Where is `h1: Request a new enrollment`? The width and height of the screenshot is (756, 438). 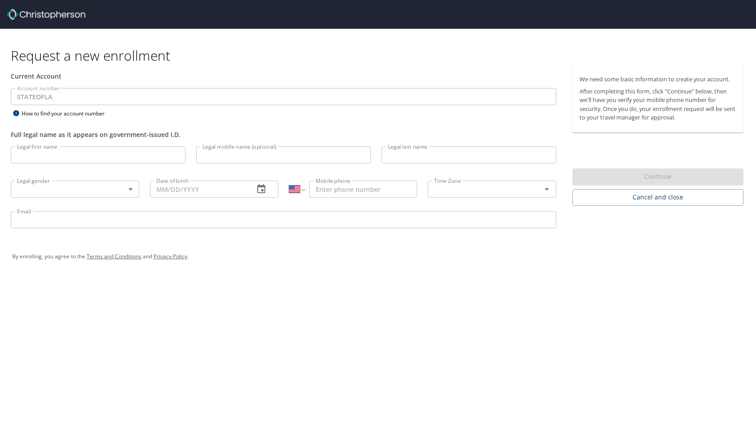 h1: Request a new enrollment is located at coordinates (381, 55).